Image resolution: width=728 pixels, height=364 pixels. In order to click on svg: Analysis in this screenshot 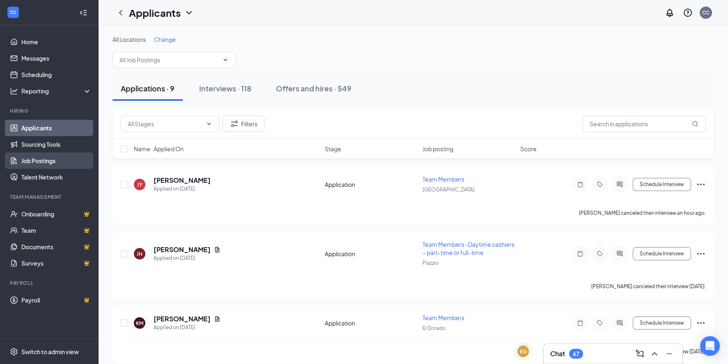, I will do `click(14, 91)`.